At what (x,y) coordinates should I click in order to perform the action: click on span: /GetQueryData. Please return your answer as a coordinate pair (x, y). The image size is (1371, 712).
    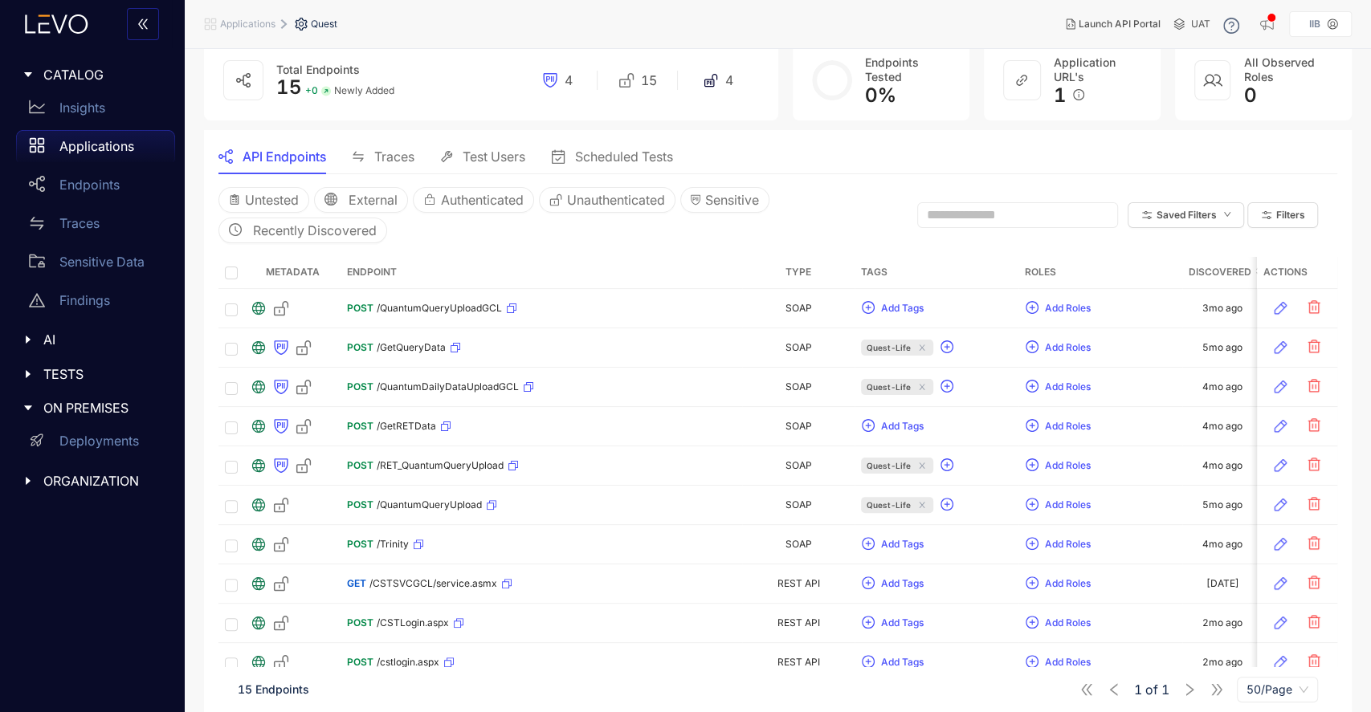
    Looking at the image, I should click on (411, 348).